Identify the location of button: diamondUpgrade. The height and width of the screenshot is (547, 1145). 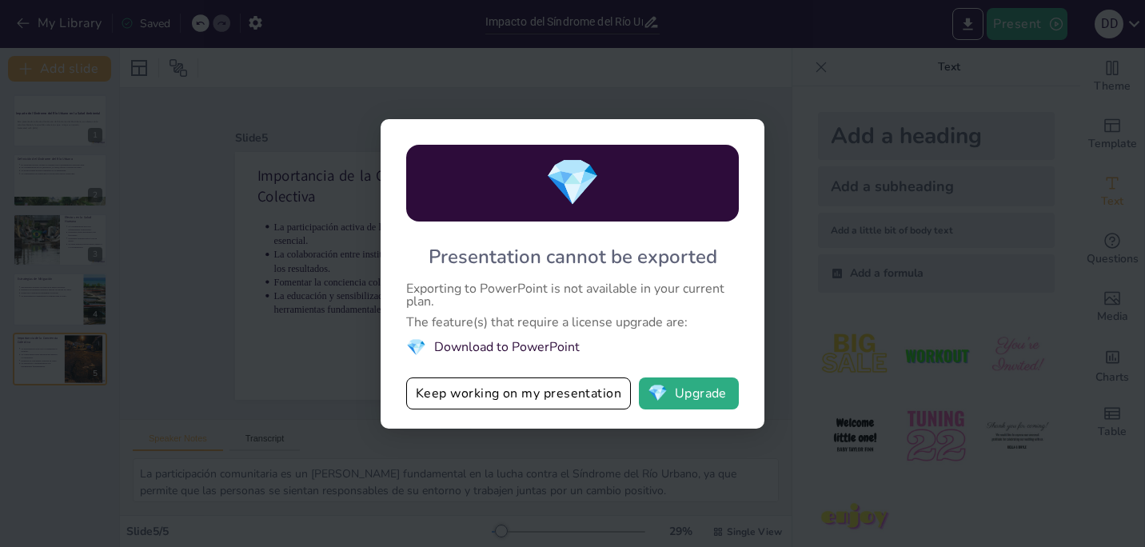
(688, 393).